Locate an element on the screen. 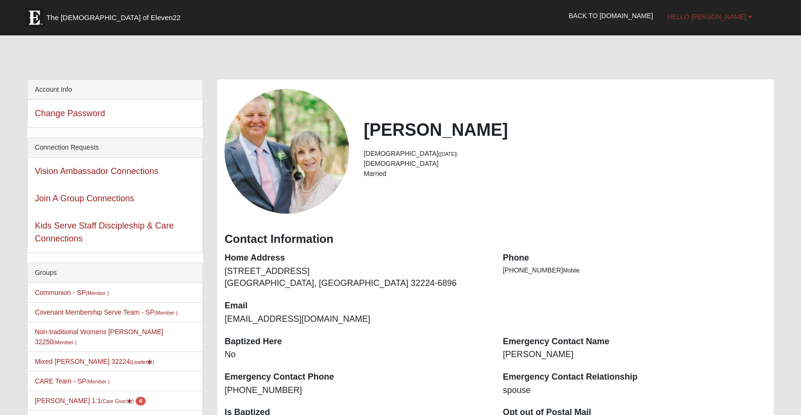  a: Change Password is located at coordinates (70, 113).